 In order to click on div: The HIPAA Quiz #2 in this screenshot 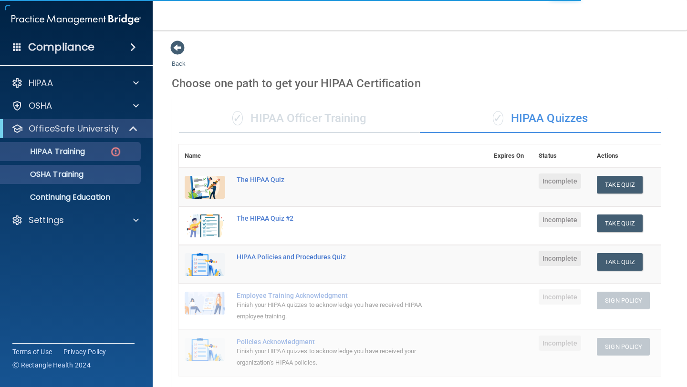, I will do `click(338, 219)`.